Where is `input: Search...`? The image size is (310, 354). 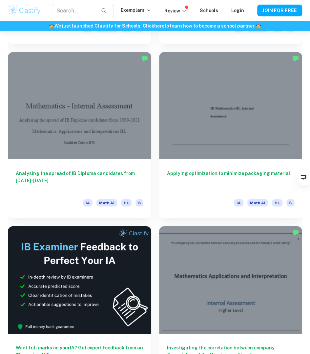 input: Search... is located at coordinates (73, 10).